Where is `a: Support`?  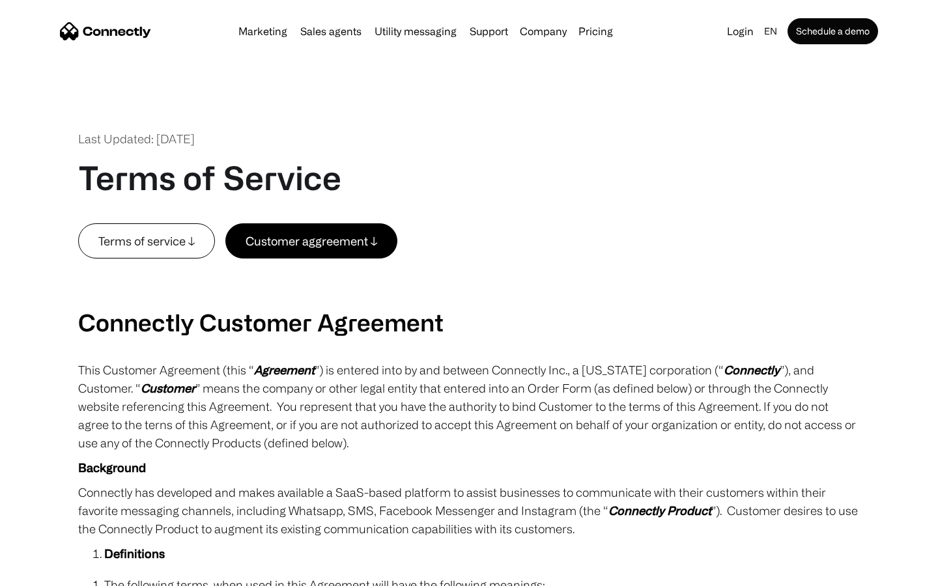
a: Support is located at coordinates (489, 31).